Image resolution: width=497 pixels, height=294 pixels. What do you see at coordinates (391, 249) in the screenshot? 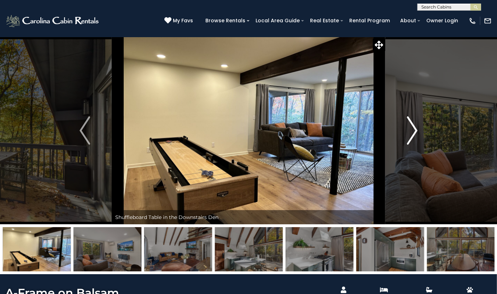
I see `img: 165324791` at bounding box center [391, 249].